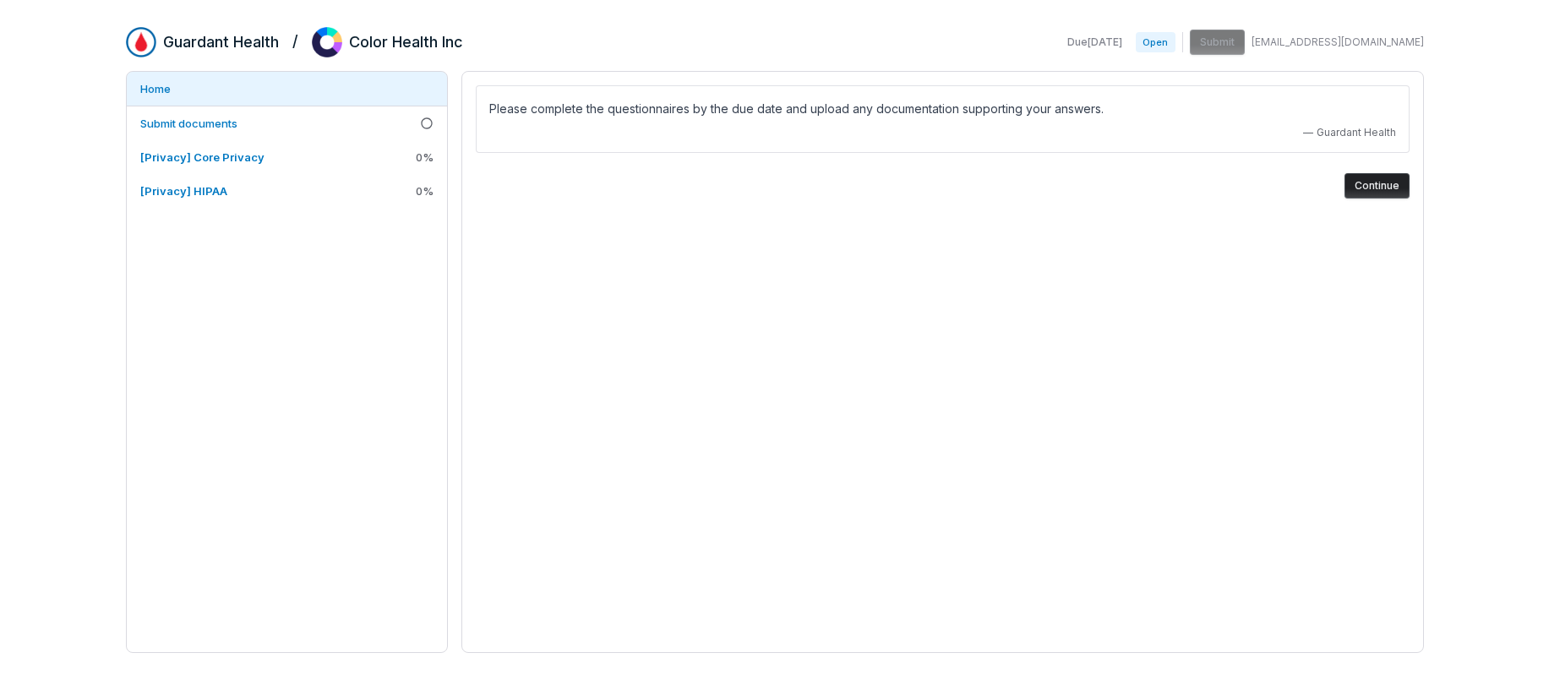  What do you see at coordinates (286, 157) in the screenshot?
I see `a: [Privacy] Core Privacy0%` at bounding box center [286, 157].